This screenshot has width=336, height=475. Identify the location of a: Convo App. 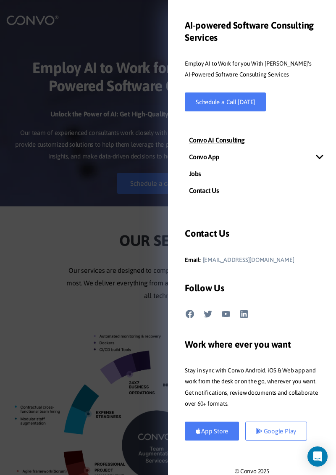
(252, 157).